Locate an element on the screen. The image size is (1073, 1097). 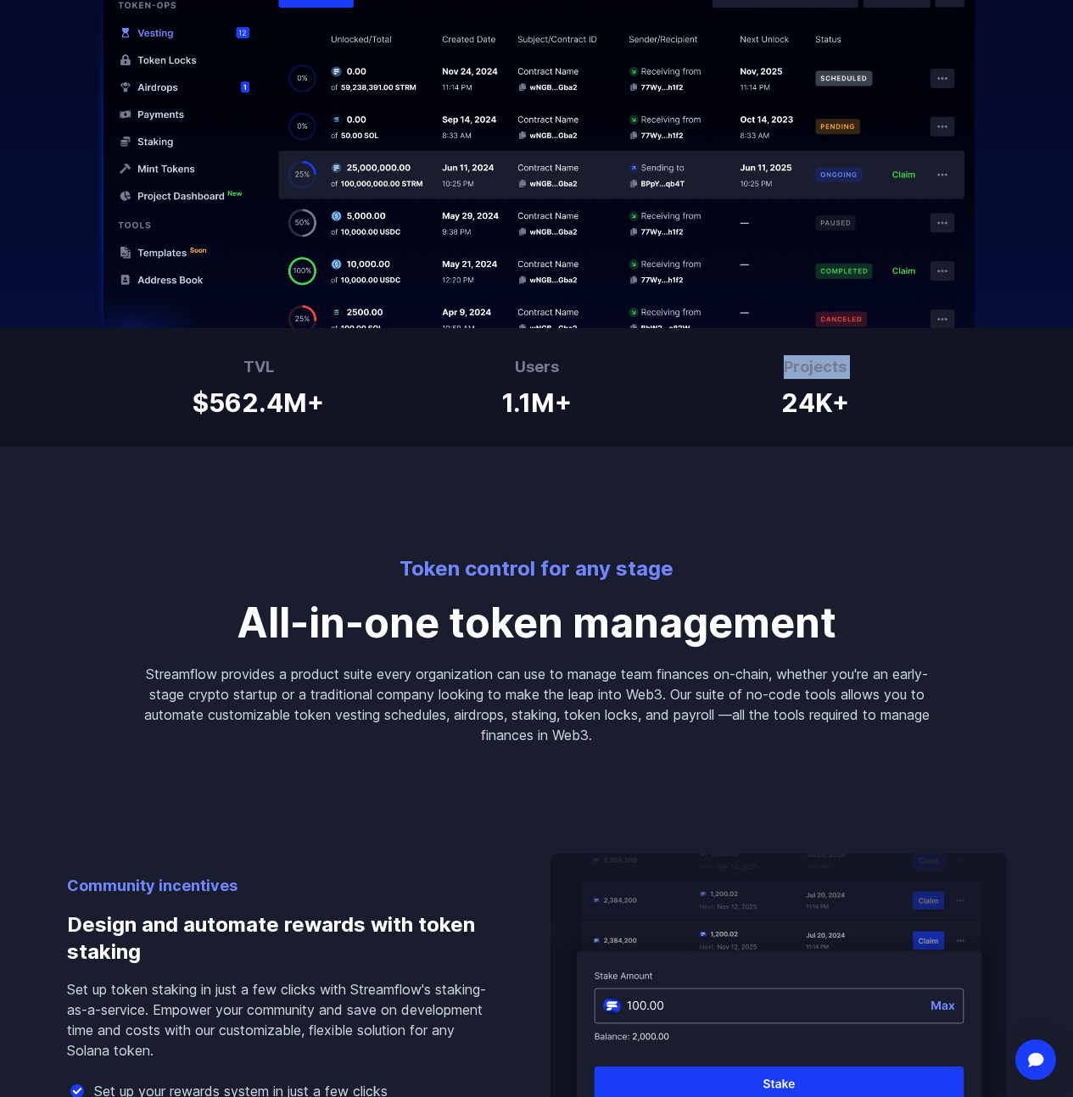
h1: 1.1M+ is located at coordinates (536, 399).